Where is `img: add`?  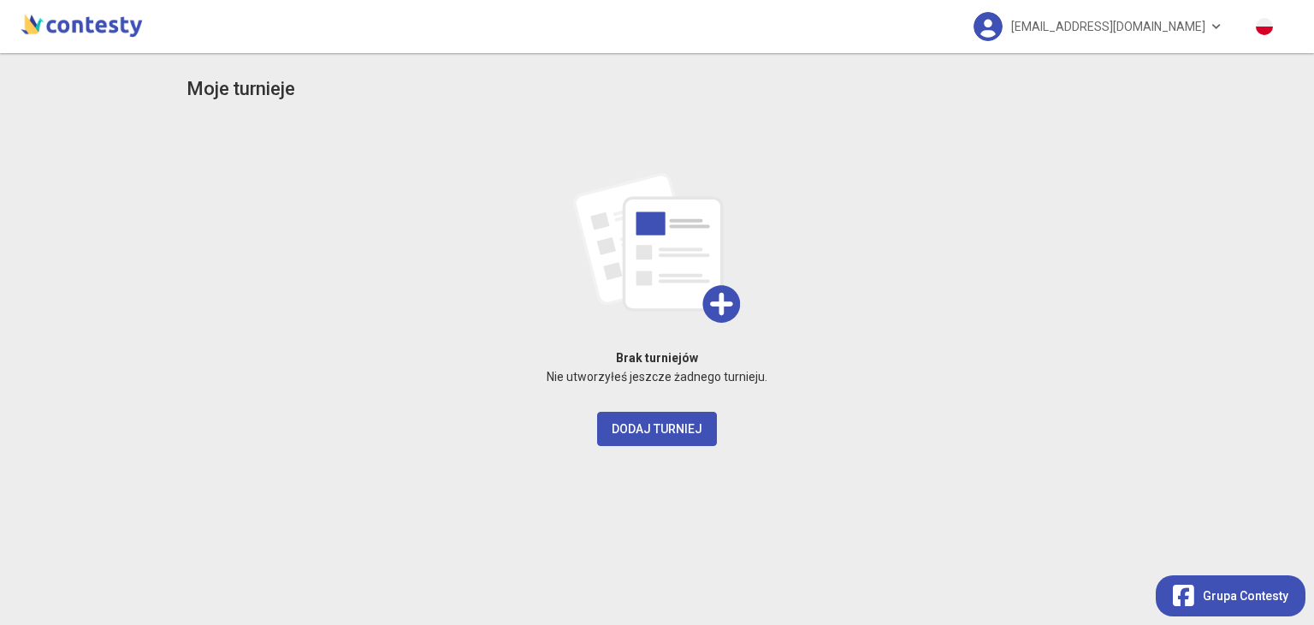 img: add is located at coordinates (657, 247).